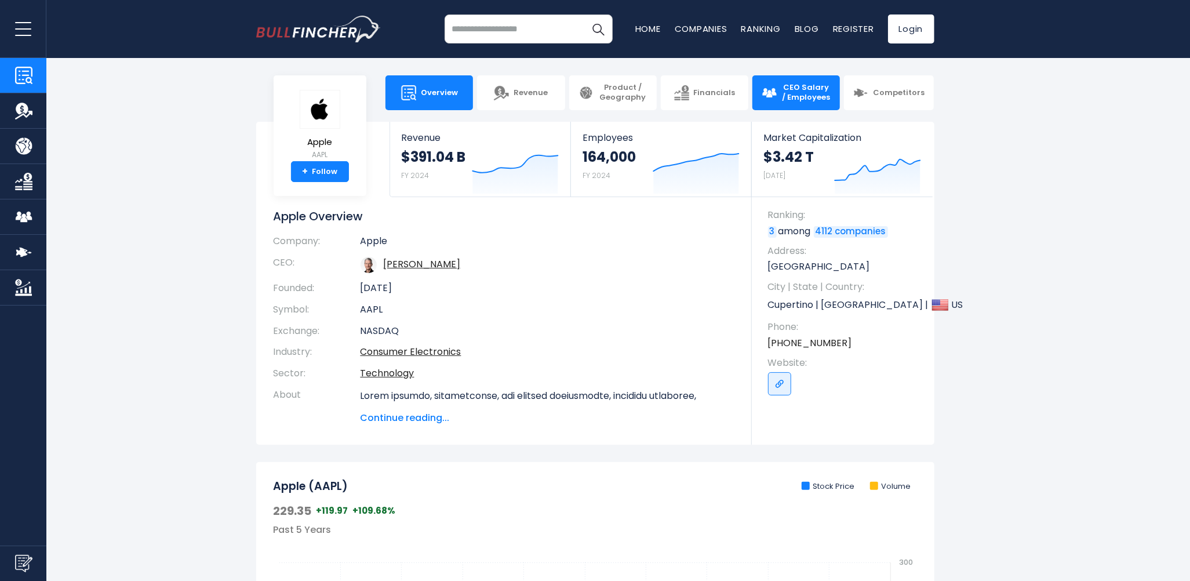  I want to click on h2: Apple (AAPL), so click(311, 486).